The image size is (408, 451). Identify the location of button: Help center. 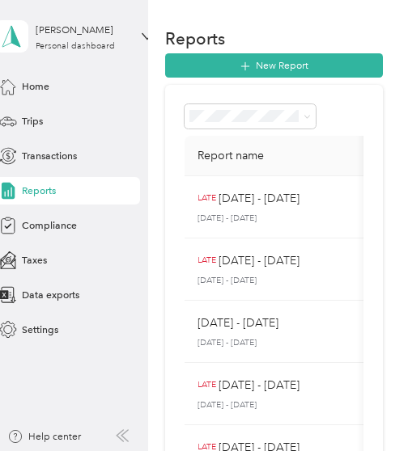
(44, 437).